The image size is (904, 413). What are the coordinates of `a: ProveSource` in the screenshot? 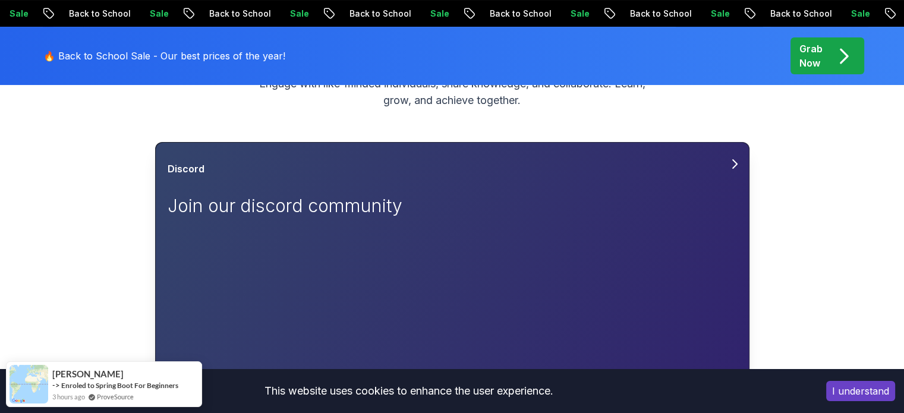 It's located at (115, 397).